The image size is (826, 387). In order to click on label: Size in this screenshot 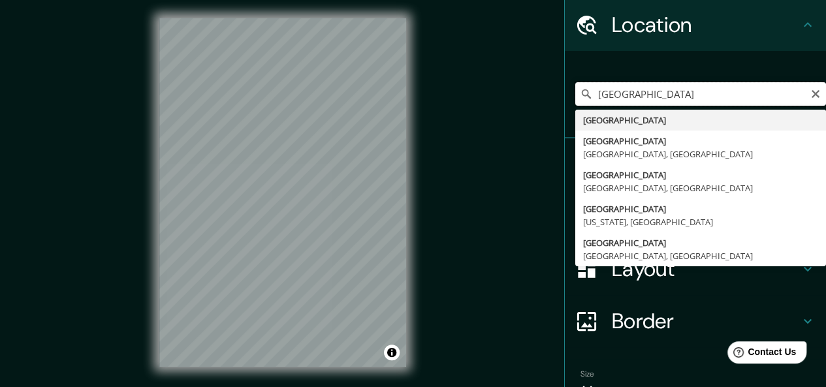, I will do `click(587, 374)`.